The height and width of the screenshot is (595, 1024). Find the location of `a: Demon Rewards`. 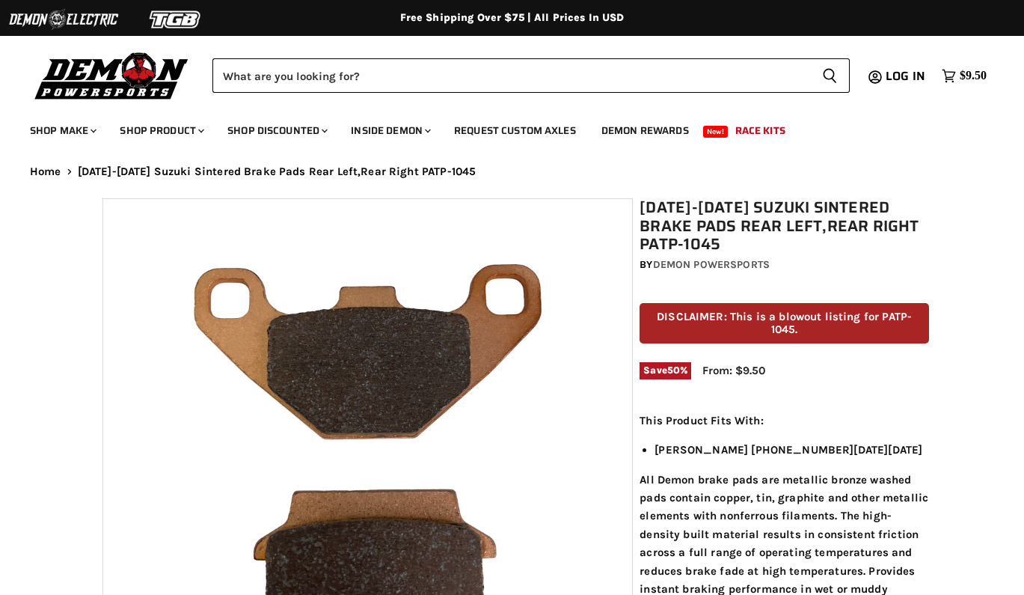

a: Demon Rewards is located at coordinates (645, 130).